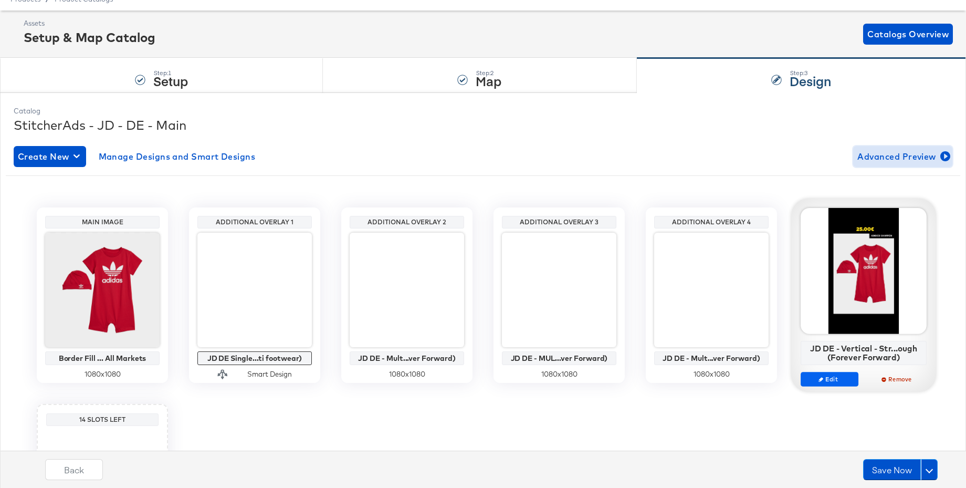 This screenshot has width=966, height=488. I want to click on span: Create New, so click(50, 156).